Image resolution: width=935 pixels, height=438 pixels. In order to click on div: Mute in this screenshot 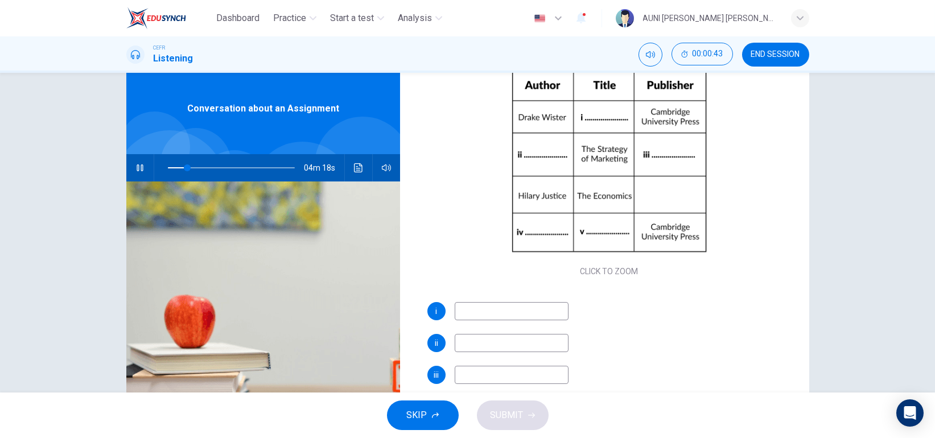, I will do `click(651, 55)`.